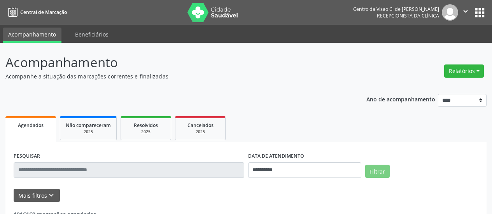 The image size is (492, 214). Describe the element at coordinates (377, 171) in the screenshot. I see `button: Filtrar` at that location.